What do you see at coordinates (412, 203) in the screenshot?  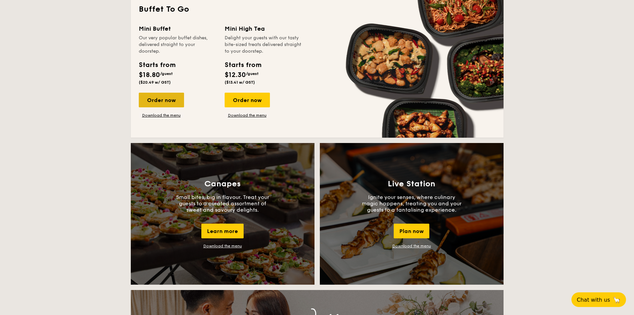 I see `p: Ignite your senses, where culinary magic happens, treating you and your guests to a tantalising e...` at bounding box center [412, 203].